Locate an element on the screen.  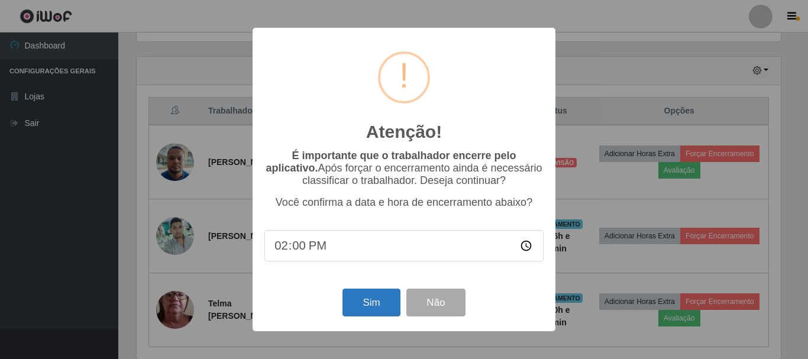
p: Você confirma a data e hora de encerramento abaixo? is located at coordinates (404, 202).